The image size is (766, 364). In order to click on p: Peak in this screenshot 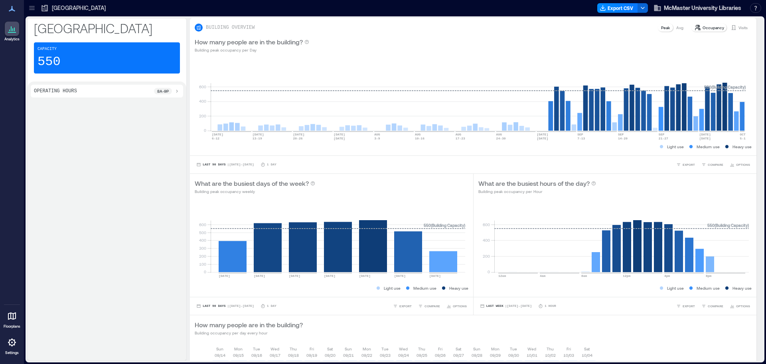, I will do `click(666, 28)`.